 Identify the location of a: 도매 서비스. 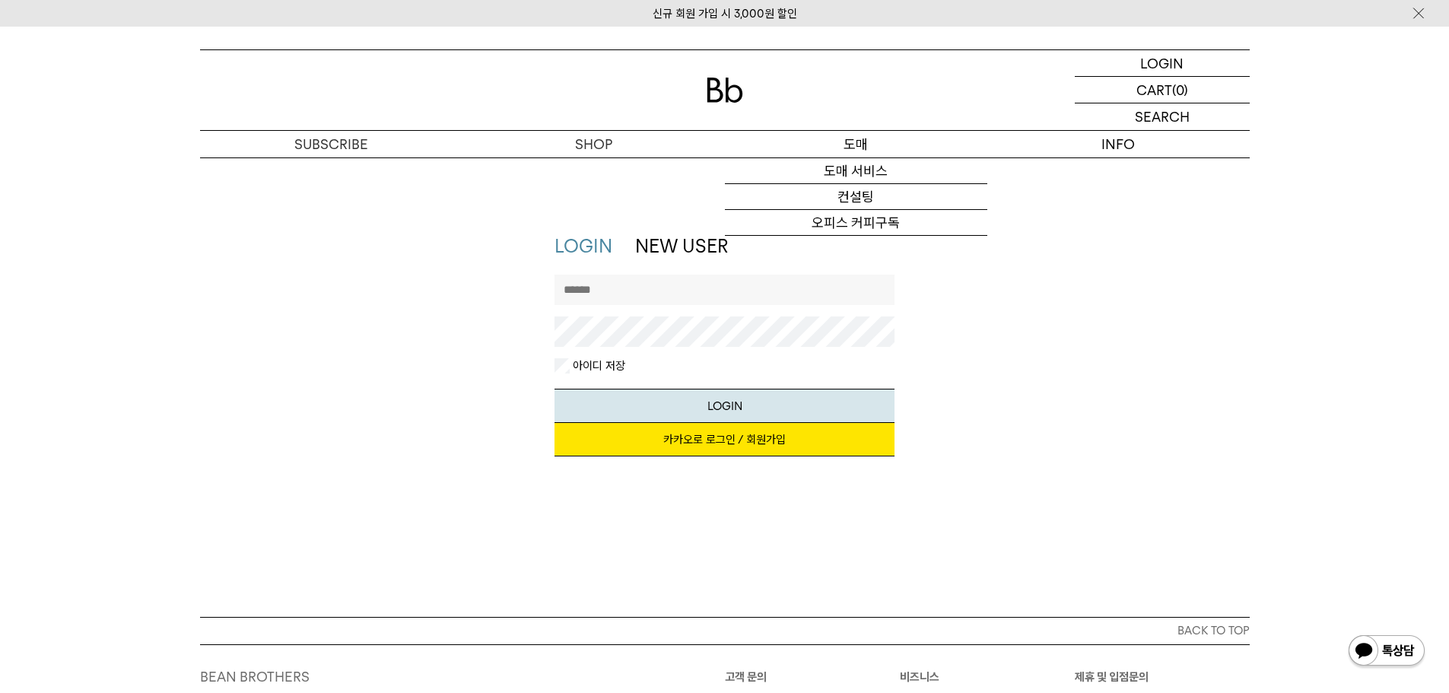
(855, 171).